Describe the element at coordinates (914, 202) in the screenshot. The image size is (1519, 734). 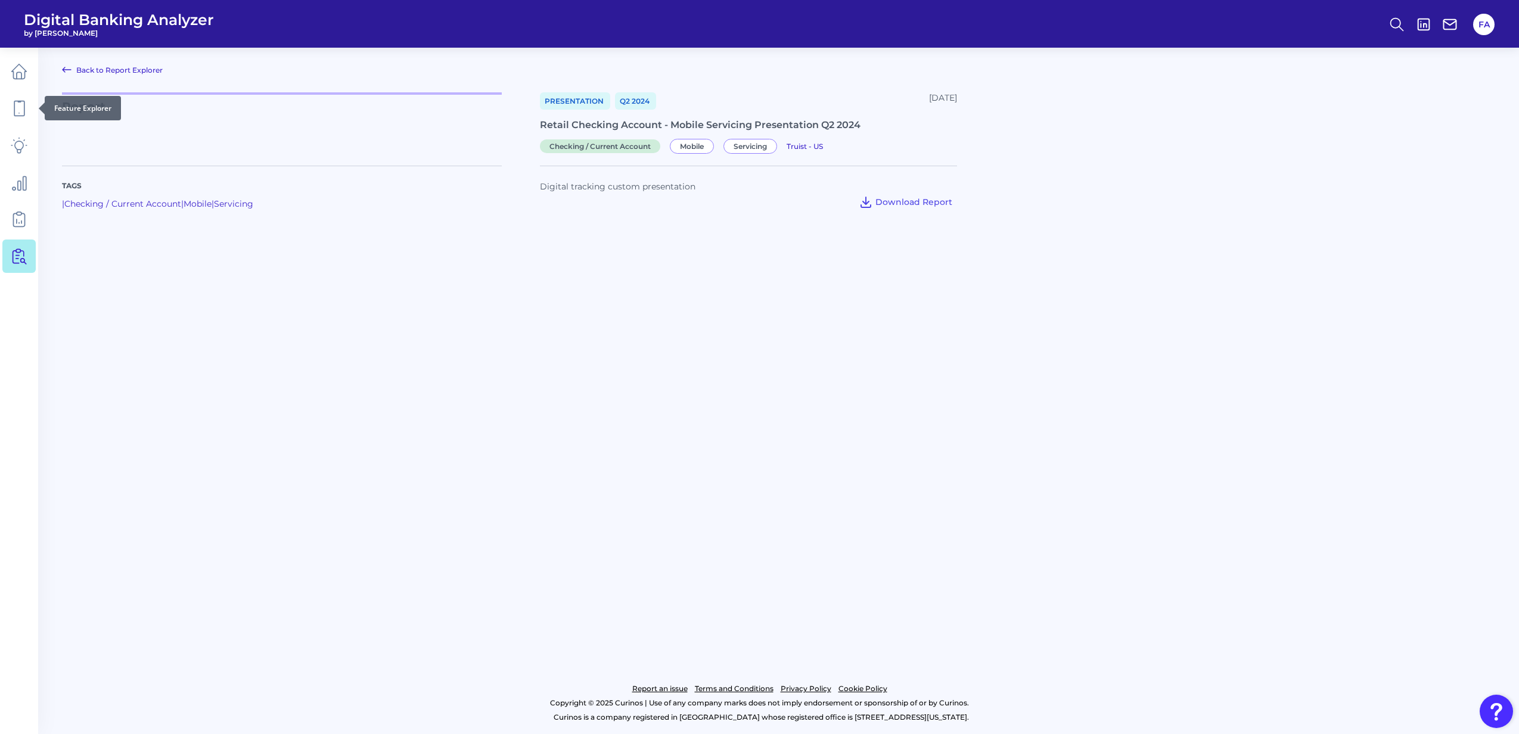
I see `span: Download Report` at that location.